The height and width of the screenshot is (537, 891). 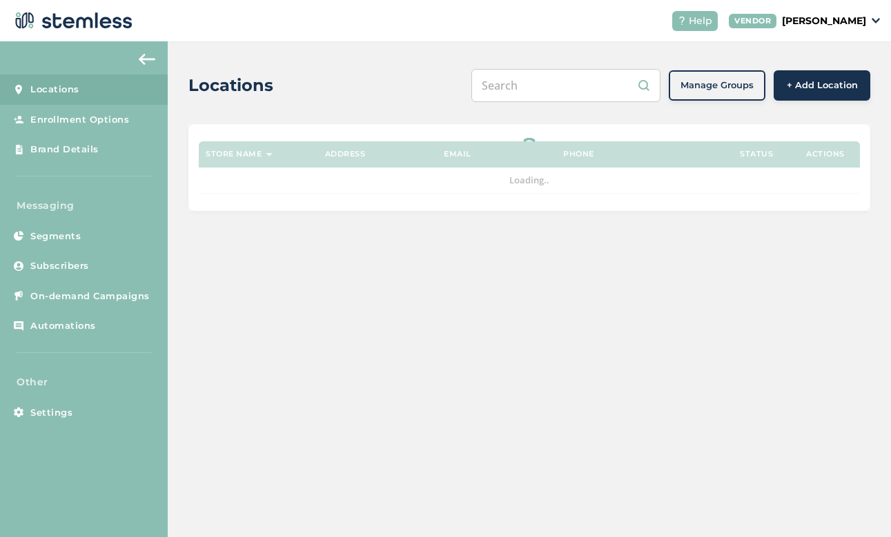 What do you see at coordinates (51, 413) in the screenshot?
I see `span: Settings` at bounding box center [51, 413].